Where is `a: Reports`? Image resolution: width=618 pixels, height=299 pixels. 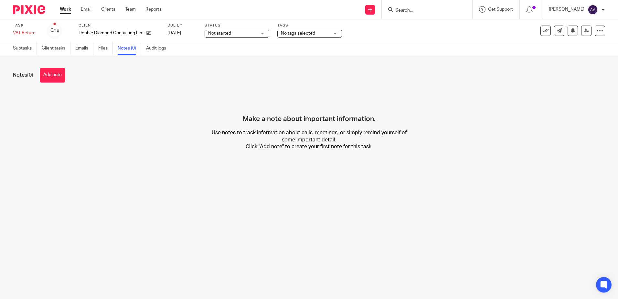 a: Reports is located at coordinates (154, 9).